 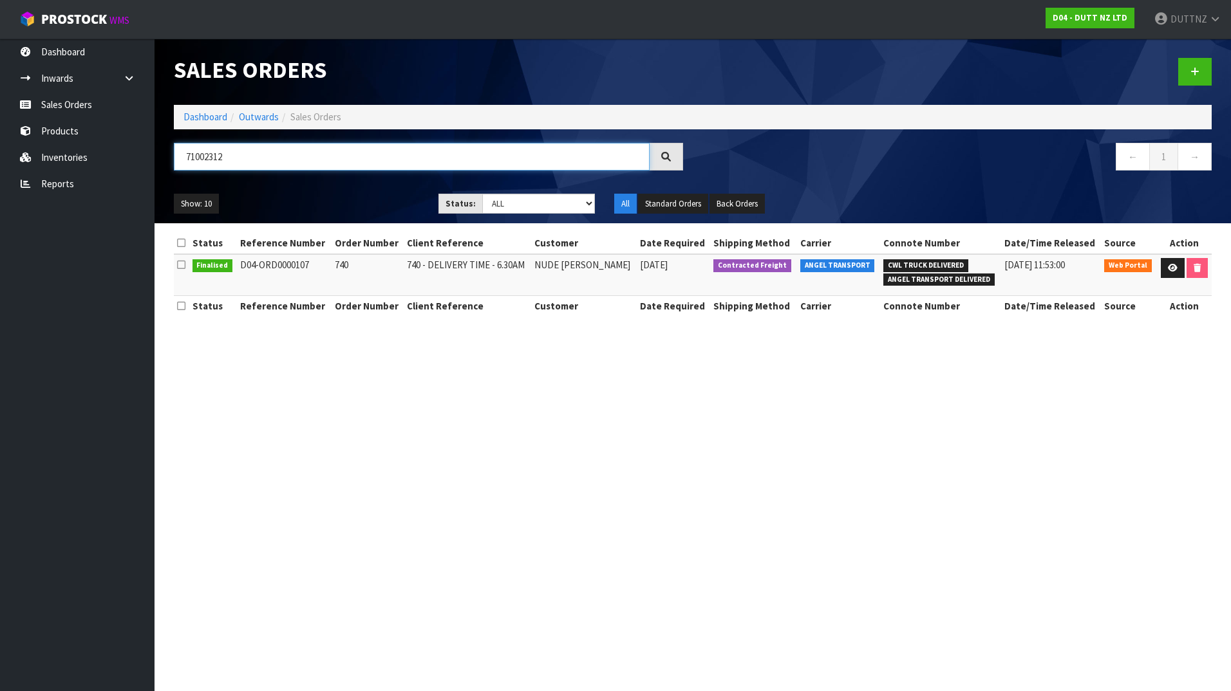 What do you see at coordinates (625, 204) in the screenshot?
I see `button: All` at bounding box center [625, 204].